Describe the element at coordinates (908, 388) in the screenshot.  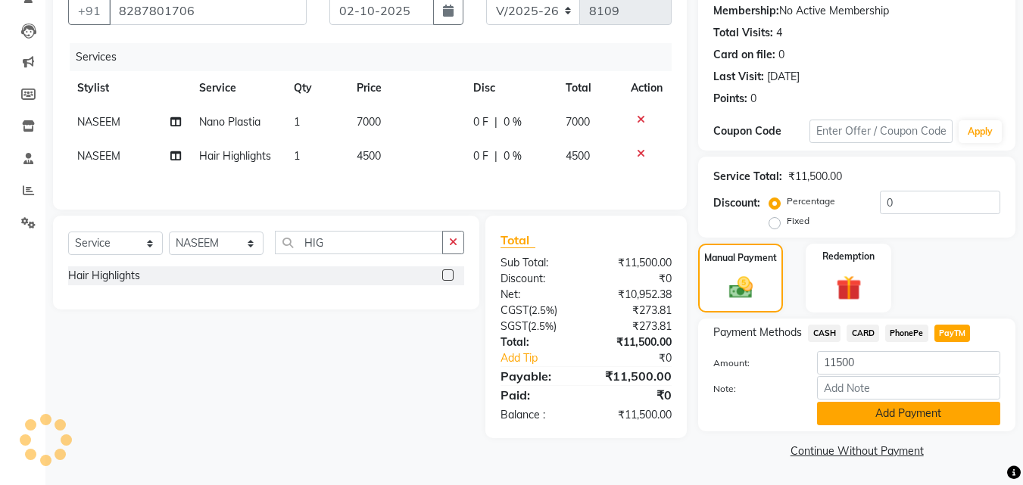
I see `input: Add Note` at that location.